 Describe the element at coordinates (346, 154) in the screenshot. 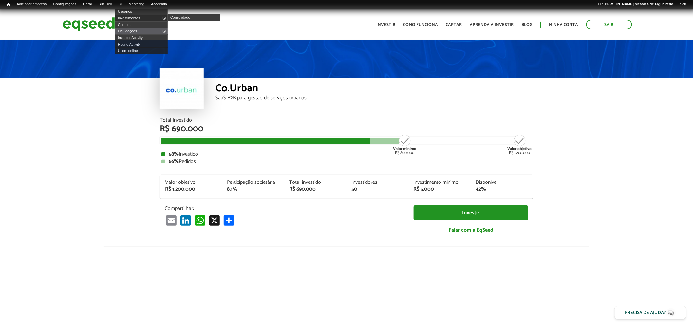

I see `div: Investido` at that location.